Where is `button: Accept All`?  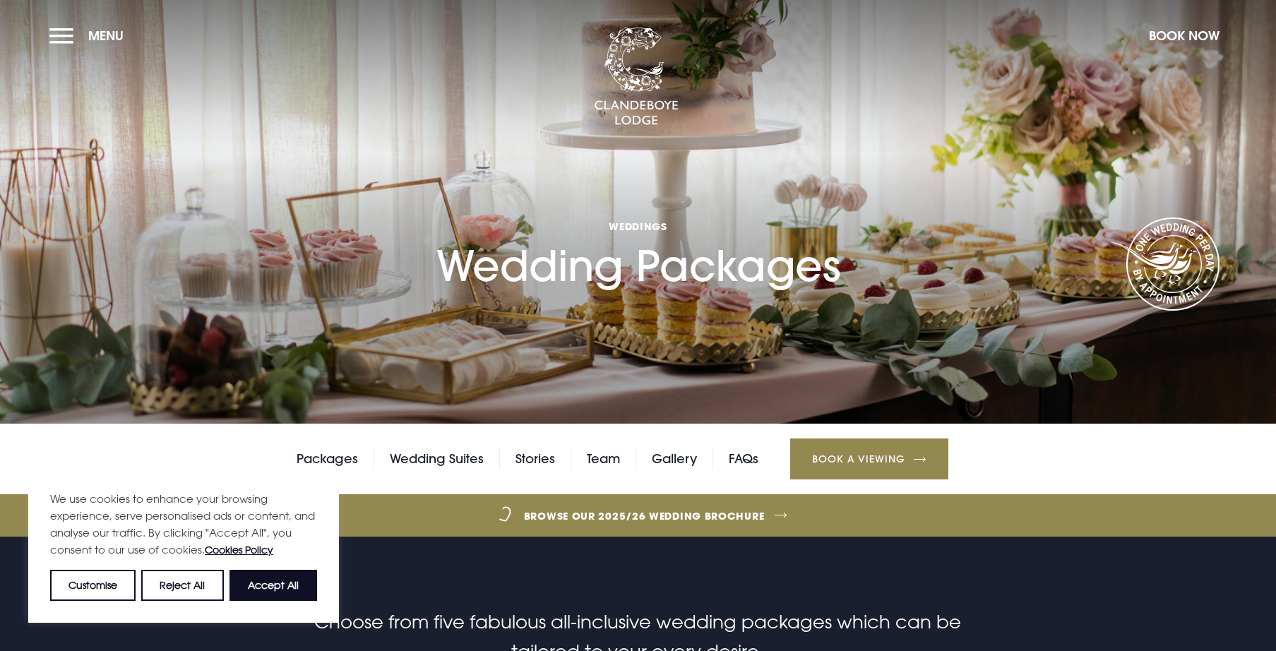
button: Accept All is located at coordinates (273, 585).